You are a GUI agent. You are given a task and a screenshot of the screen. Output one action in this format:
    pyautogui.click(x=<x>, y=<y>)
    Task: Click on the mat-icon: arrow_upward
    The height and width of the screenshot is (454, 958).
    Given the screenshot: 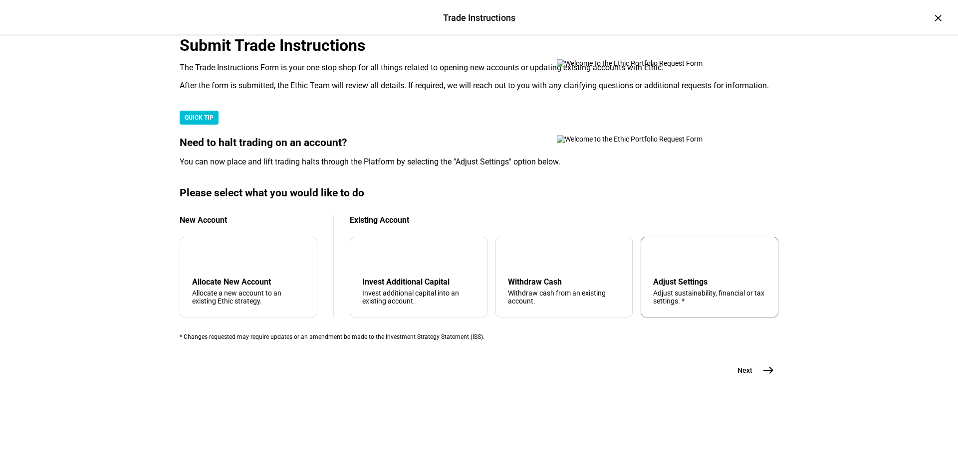 What is the action you would take?
    pyautogui.click(x=516, y=257)
    